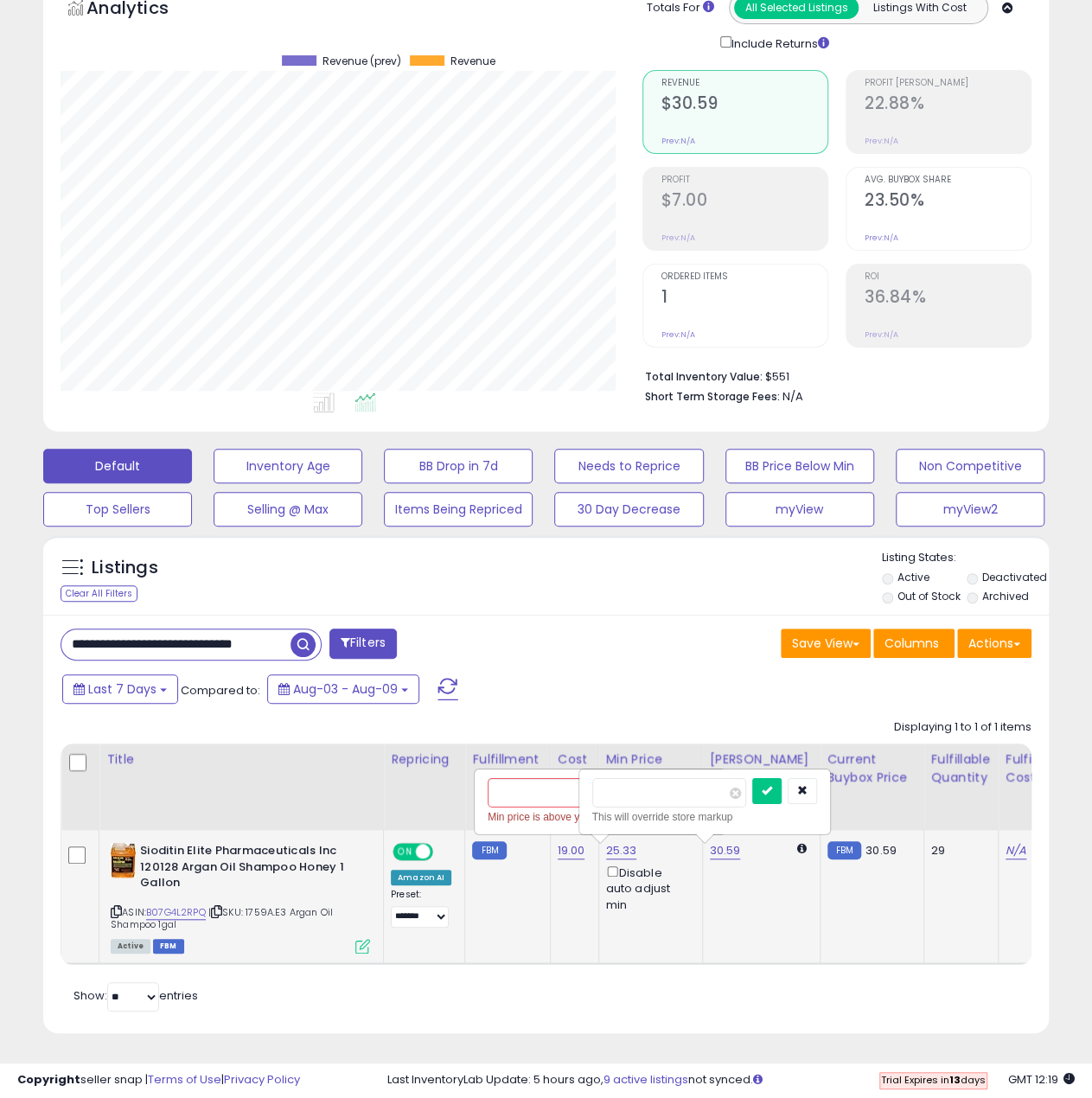  I want to click on strong: Copyright, so click(48, 1079).